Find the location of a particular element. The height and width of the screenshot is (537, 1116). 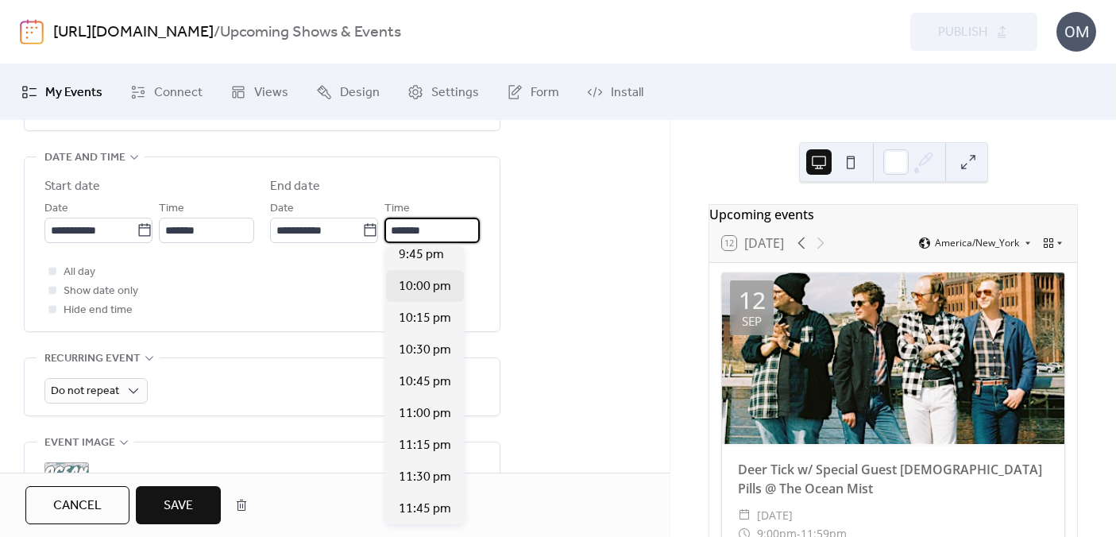

span: 11:00 pm is located at coordinates (425, 414).